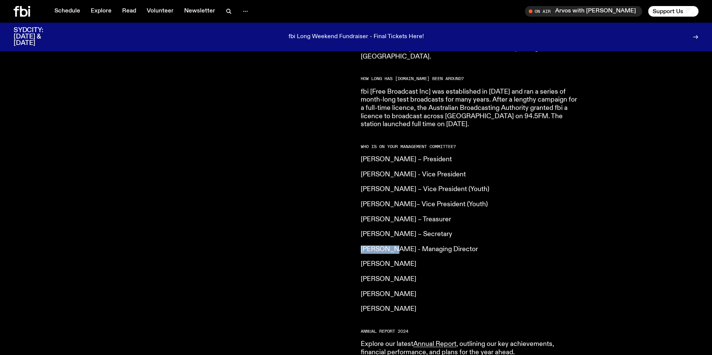 Image resolution: width=712 pixels, height=355 pixels. I want to click on a: Newsletter, so click(200, 11).